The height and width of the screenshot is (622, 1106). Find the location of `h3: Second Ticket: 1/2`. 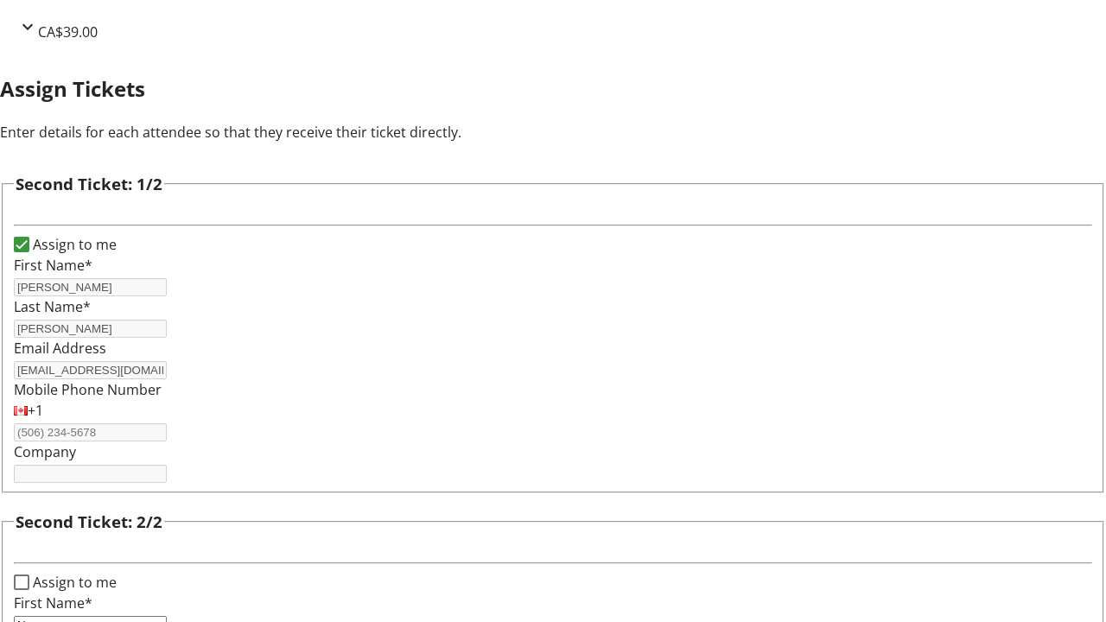

h3: Second Ticket: 1/2 is located at coordinates (89, 184).